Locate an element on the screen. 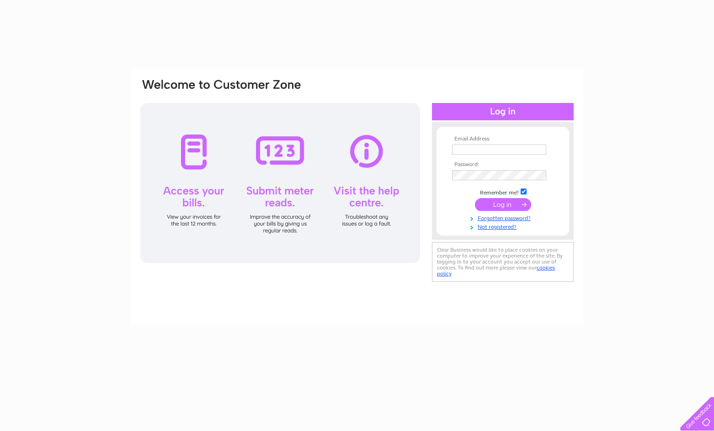 The image size is (714, 431). th: Password: is located at coordinates (503, 165).